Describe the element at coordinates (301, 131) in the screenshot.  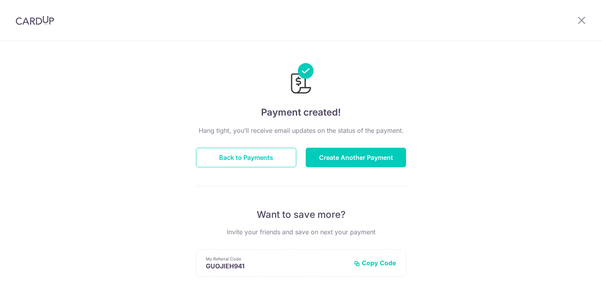
I see `p: Hang tight, you’ll receive email updates on the status of the payment.` at that location.